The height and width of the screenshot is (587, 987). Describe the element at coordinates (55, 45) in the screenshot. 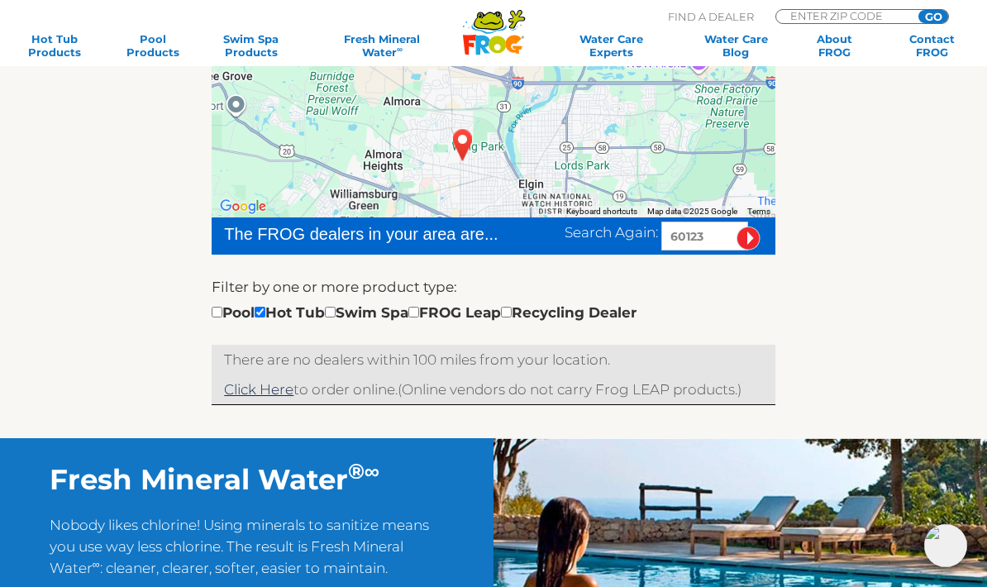

I see `a: Hot TubProducts` at that location.